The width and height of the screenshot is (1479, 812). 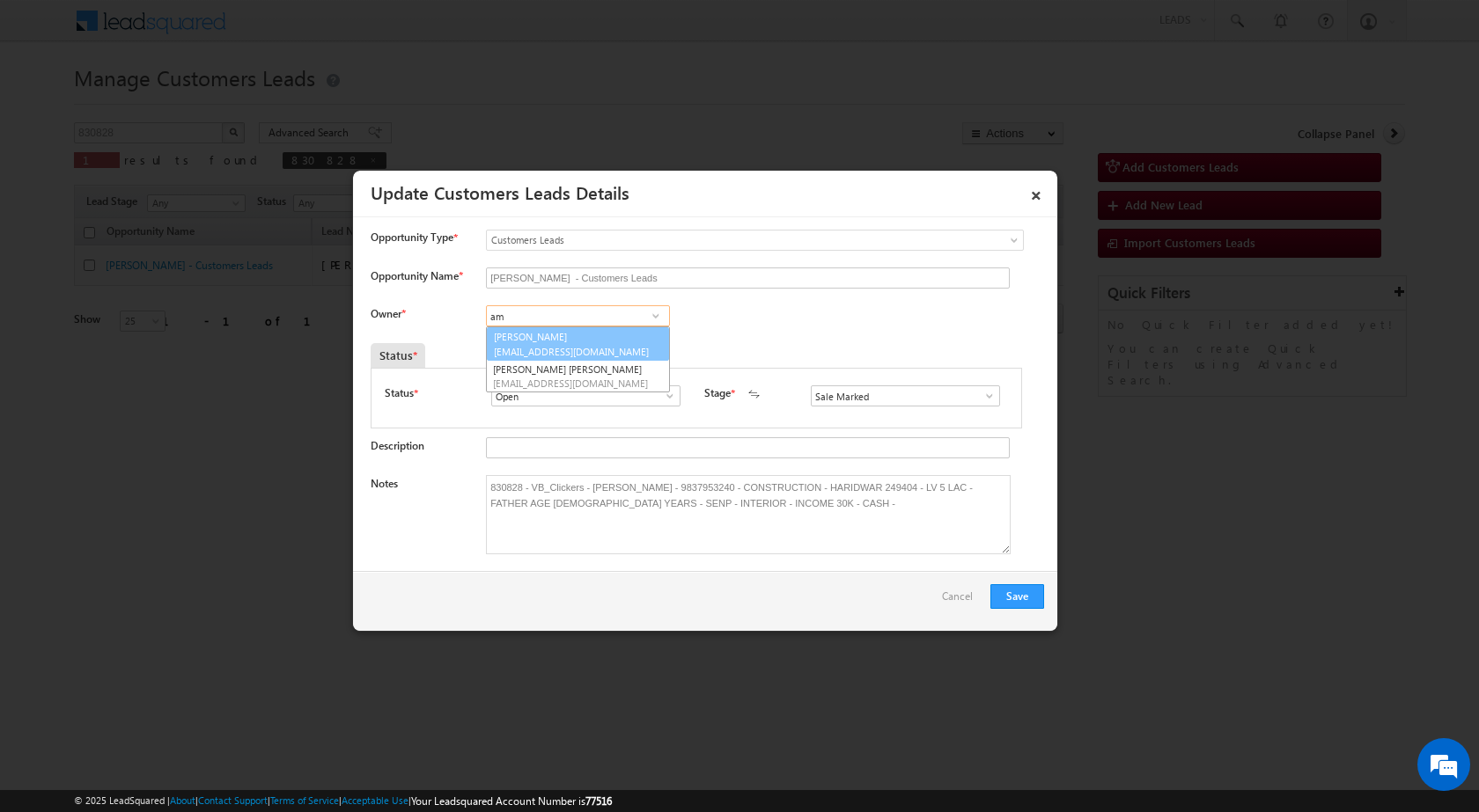 What do you see at coordinates (52, 104) in the screenshot?
I see `img: d_60004797649_company_0_60004797649` at bounding box center [52, 104].